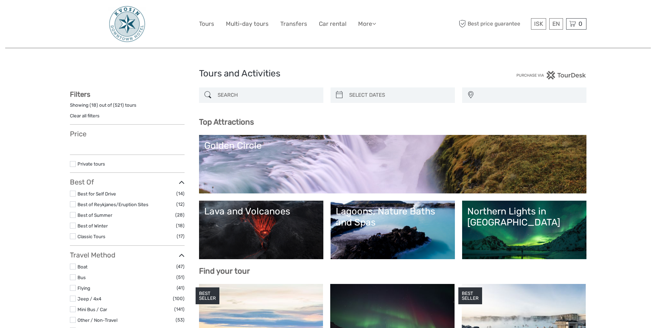  I want to click on span: (28), so click(180, 215).